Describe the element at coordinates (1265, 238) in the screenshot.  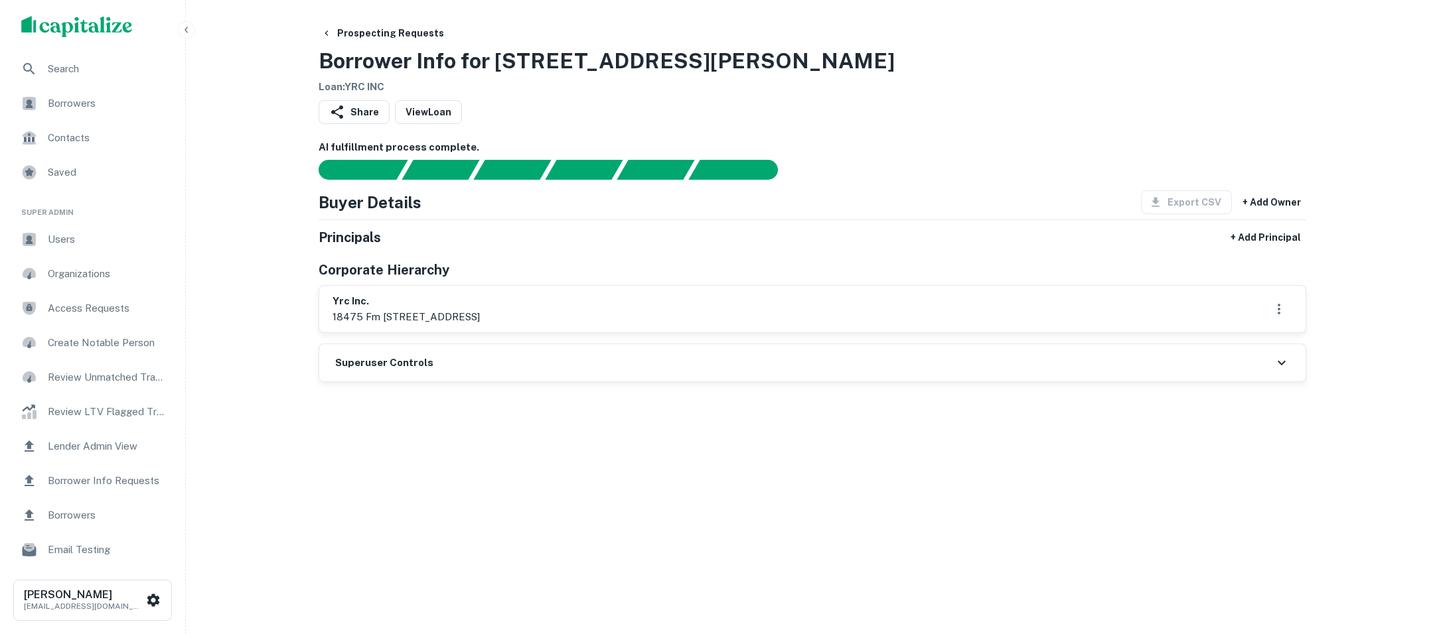
I see `button: + Add Principal` at that location.